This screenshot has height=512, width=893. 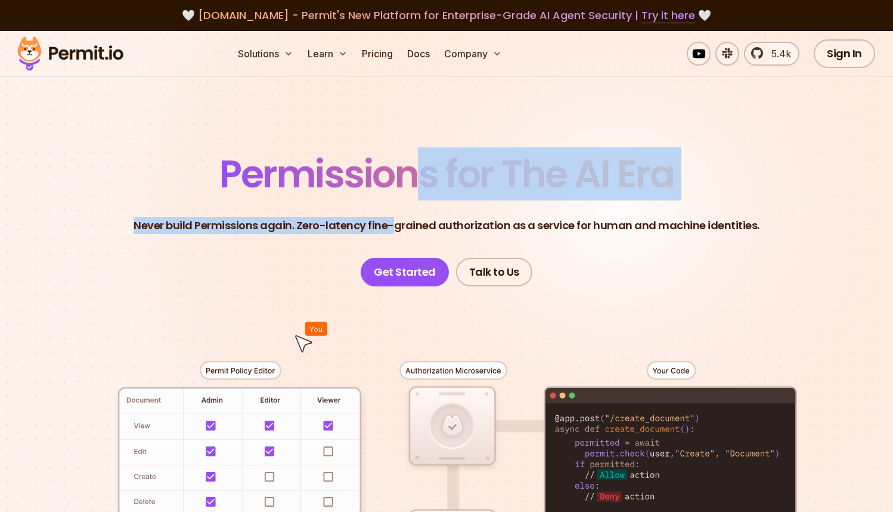 I want to click on img: Permit logo, so click(x=70, y=54).